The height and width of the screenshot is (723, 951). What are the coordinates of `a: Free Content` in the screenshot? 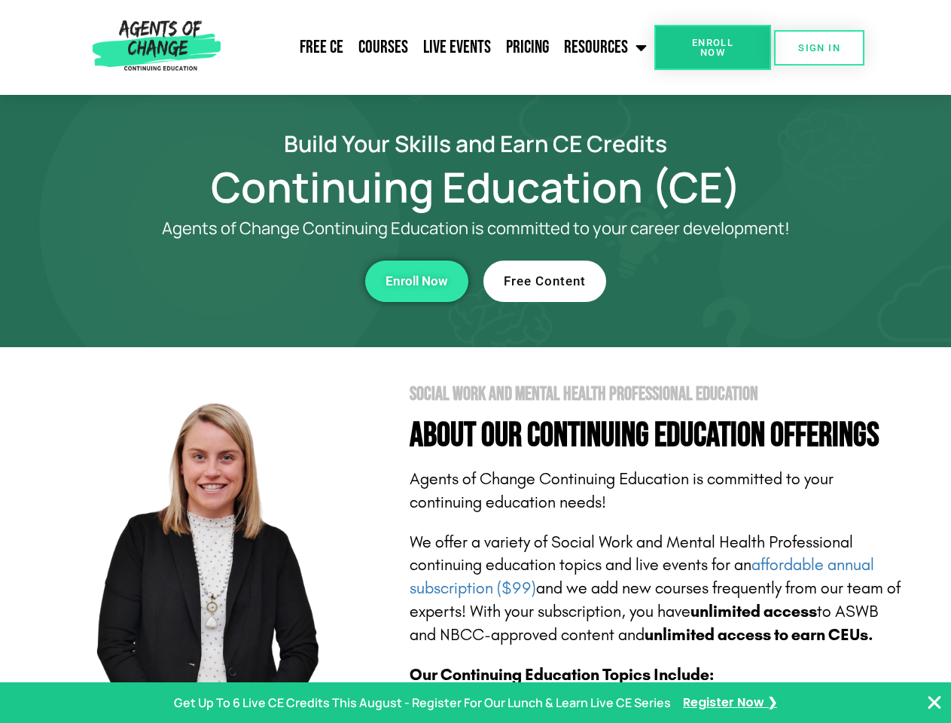 It's located at (544, 281).